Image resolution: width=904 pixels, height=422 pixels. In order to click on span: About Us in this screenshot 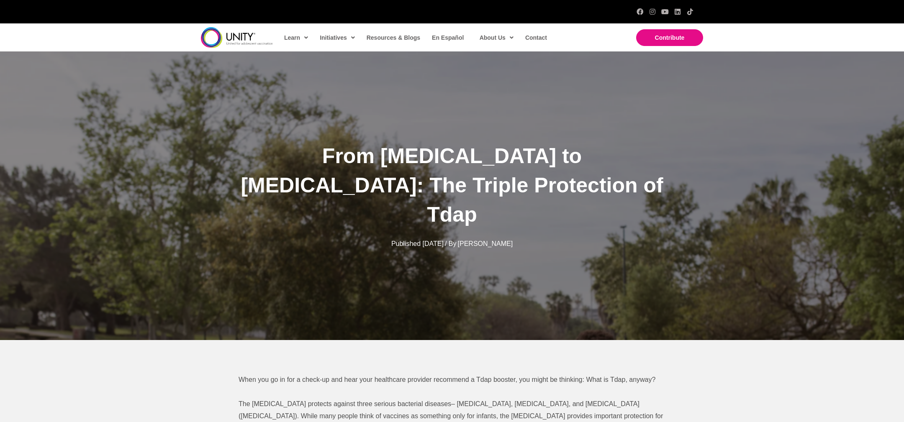, I will do `click(497, 38)`.